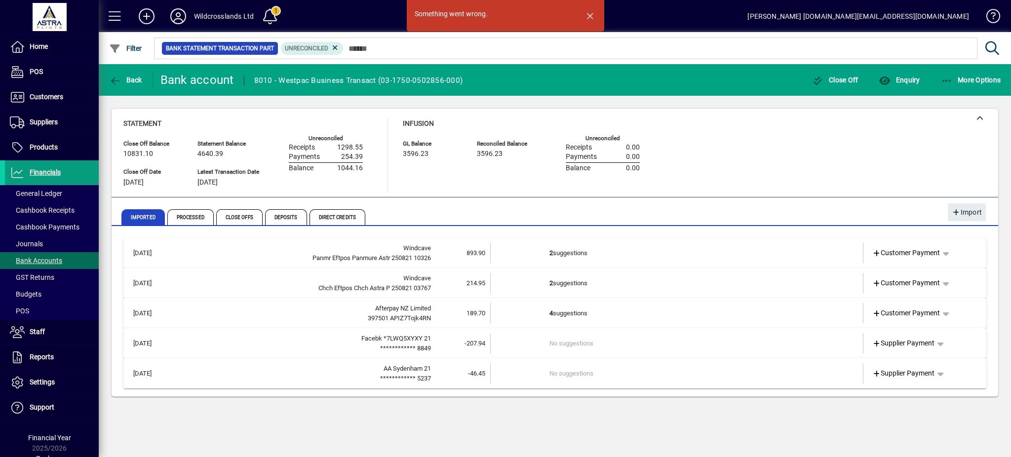  I want to click on span: Processed, so click(191, 217).